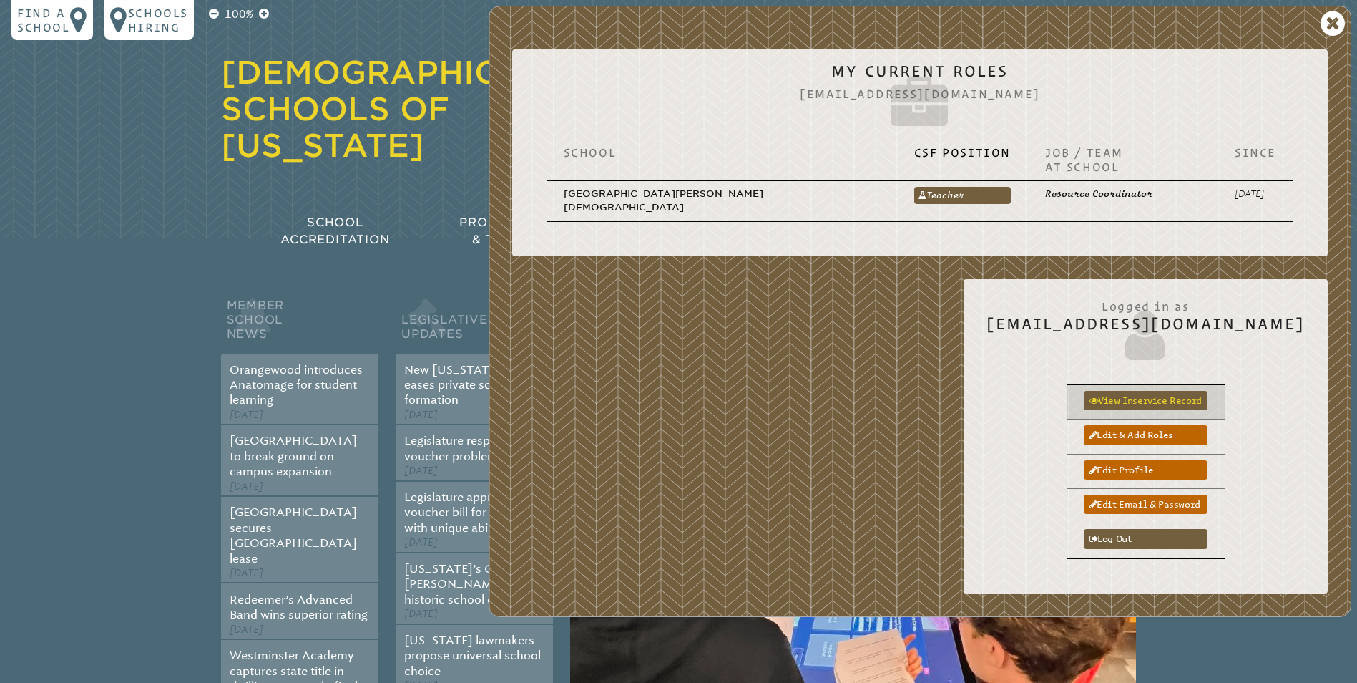  Describe the element at coordinates (962, 152) in the screenshot. I see `p: CSF Position` at that location.